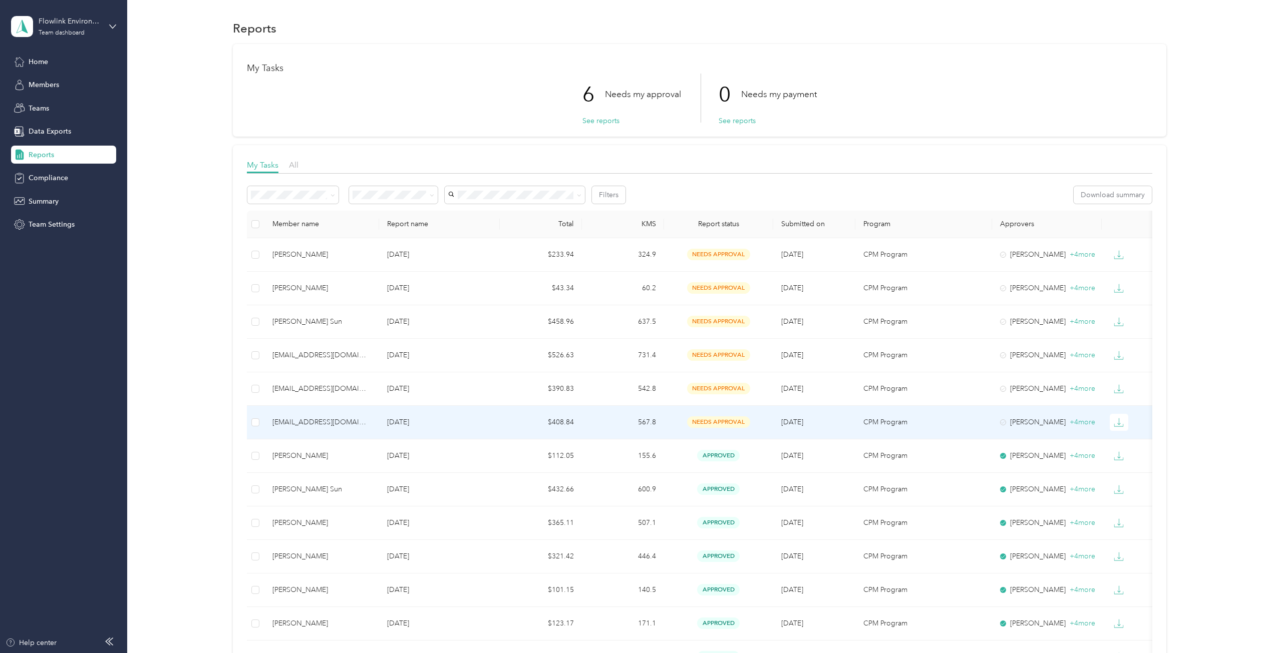 This screenshot has height=653, width=1277. What do you see at coordinates (608, 195) in the screenshot?
I see `button: Filters` at bounding box center [608, 195].